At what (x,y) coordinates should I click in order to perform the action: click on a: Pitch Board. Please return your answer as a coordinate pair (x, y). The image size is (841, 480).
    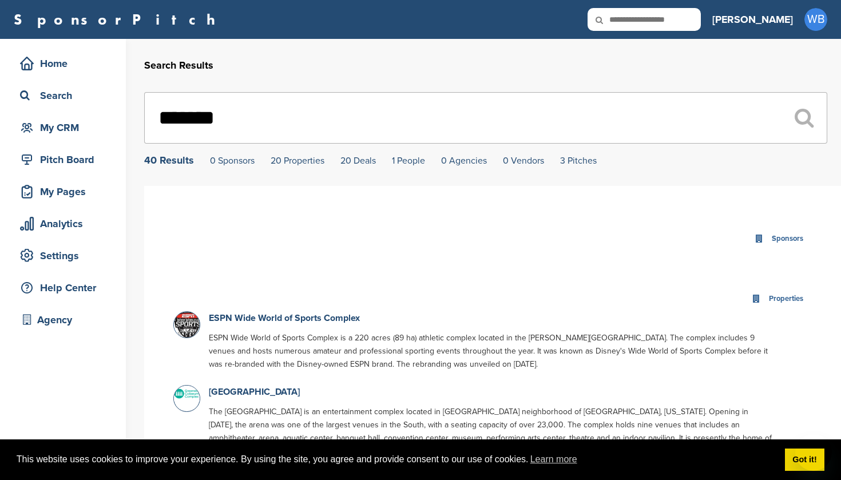
    Looking at the image, I should click on (63, 160).